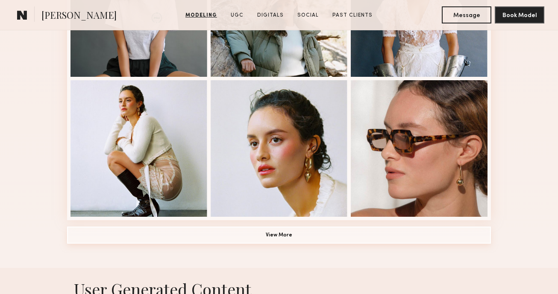 The width and height of the screenshot is (558, 294). What do you see at coordinates (520, 15) in the screenshot?
I see `a: Book Model` at bounding box center [520, 15].